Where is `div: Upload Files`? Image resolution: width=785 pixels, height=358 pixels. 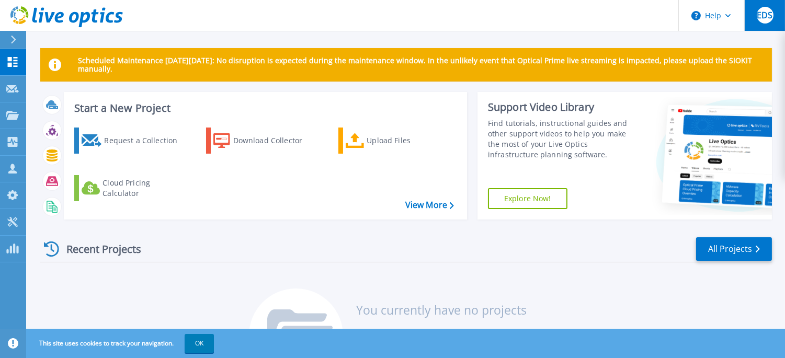
div: Upload Files is located at coordinates (408, 141).